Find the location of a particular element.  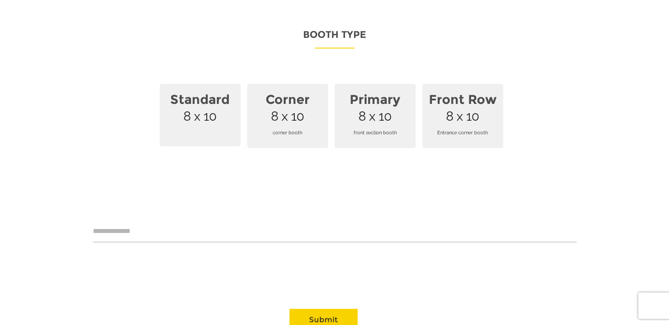

strong: Front Row is located at coordinates (463, 99).